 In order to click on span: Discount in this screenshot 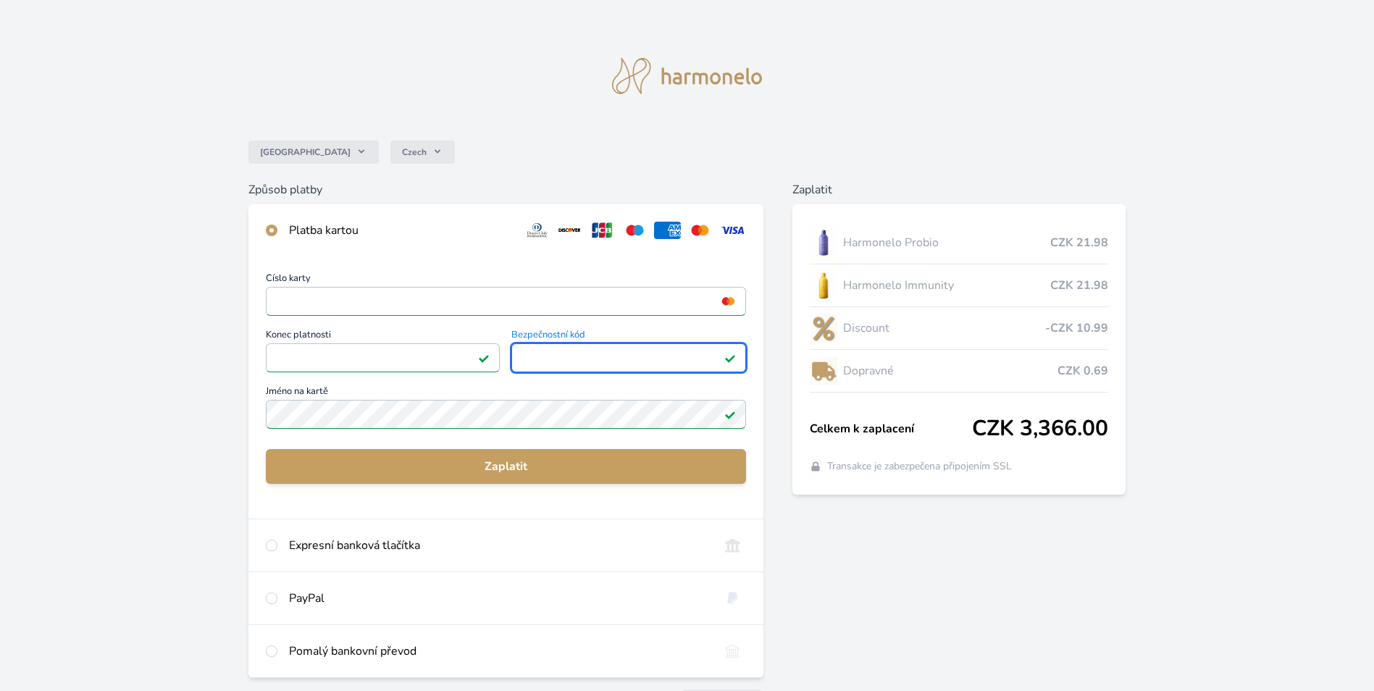, I will do `click(945, 328)`.